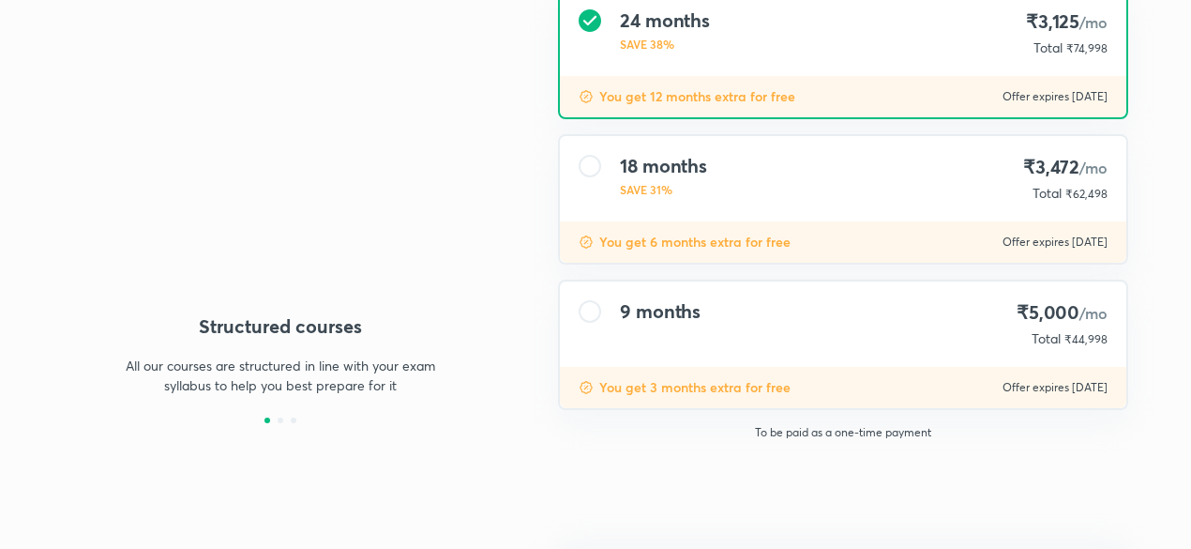  Describe the element at coordinates (665, 44) in the screenshot. I see `p: SAVE 38%` at that location.